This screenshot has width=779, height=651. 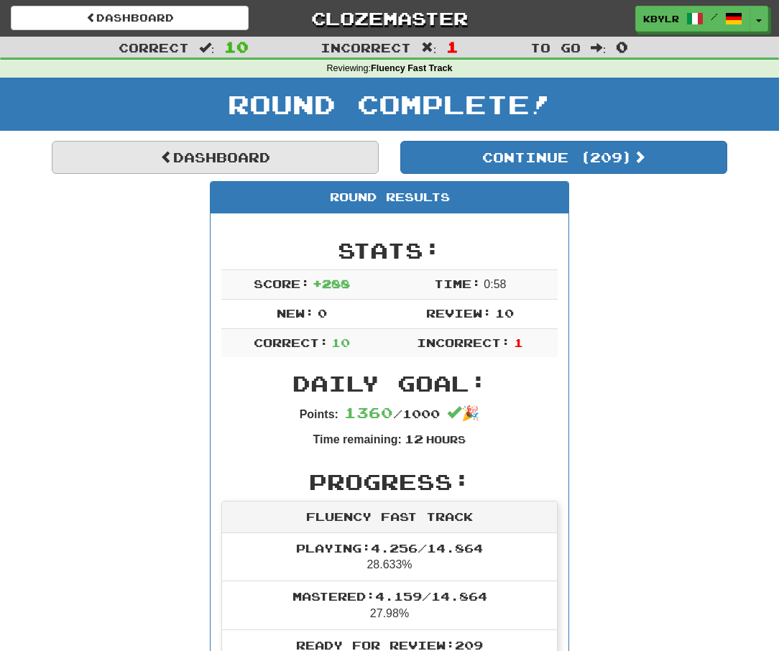 I want to click on li: 28.633%, so click(x=390, y=558).